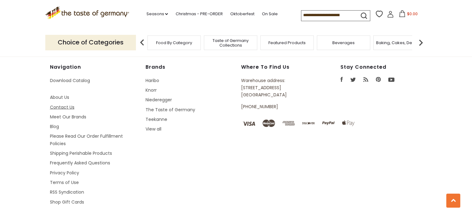  Describe the element at coordinates (70, 80) in the screenshot. I see `a: Download Catalog` at that location.